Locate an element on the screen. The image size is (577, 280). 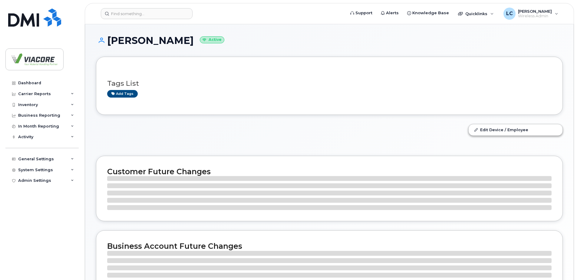
a: Add tags is located at coordinates (122, 94).